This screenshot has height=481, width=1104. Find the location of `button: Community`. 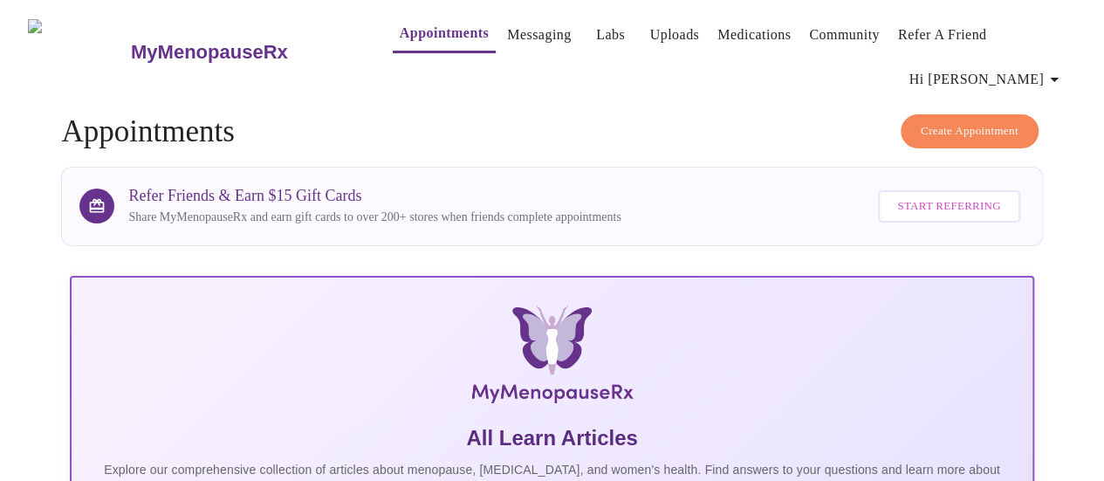

button: Community is located at coordinates (844, 35).